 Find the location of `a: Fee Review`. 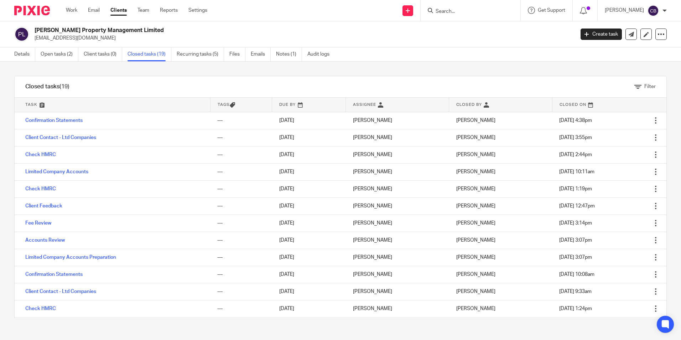

a: Fee Review is located at coordinates (38, 223).